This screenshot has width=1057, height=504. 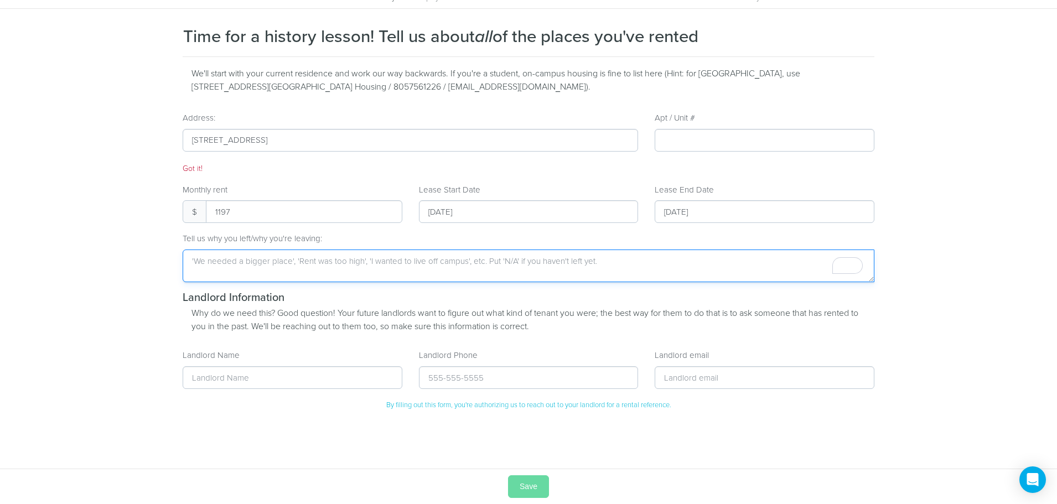 I want to click on h5: Landlord Information, so click(x=529, y=298).